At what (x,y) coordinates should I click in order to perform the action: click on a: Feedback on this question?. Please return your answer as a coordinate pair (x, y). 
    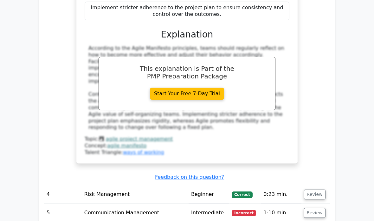
    Looking at the image, I should click on (190, 177).